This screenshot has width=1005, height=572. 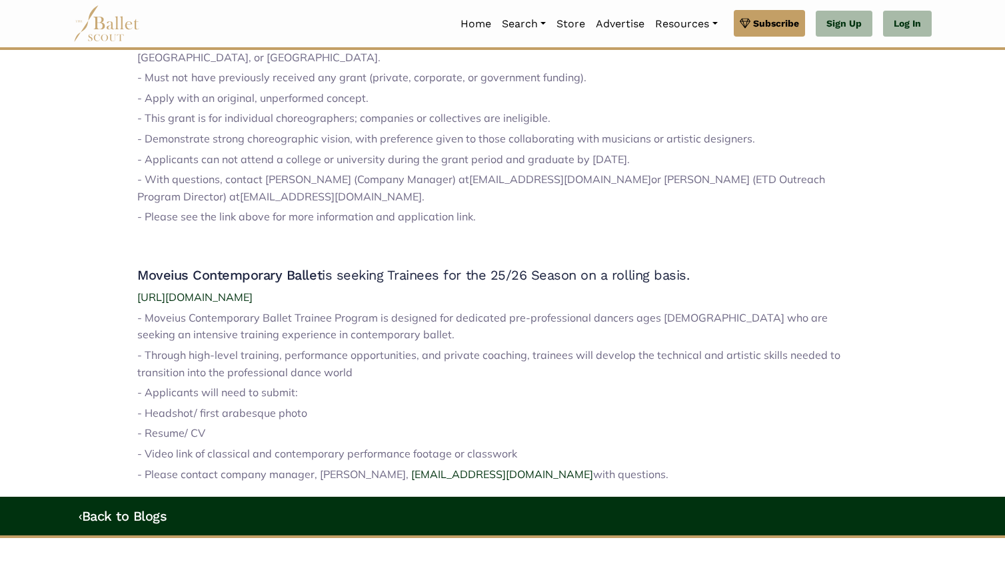 I want to click on a: Log In, so click(x=907, y=24).